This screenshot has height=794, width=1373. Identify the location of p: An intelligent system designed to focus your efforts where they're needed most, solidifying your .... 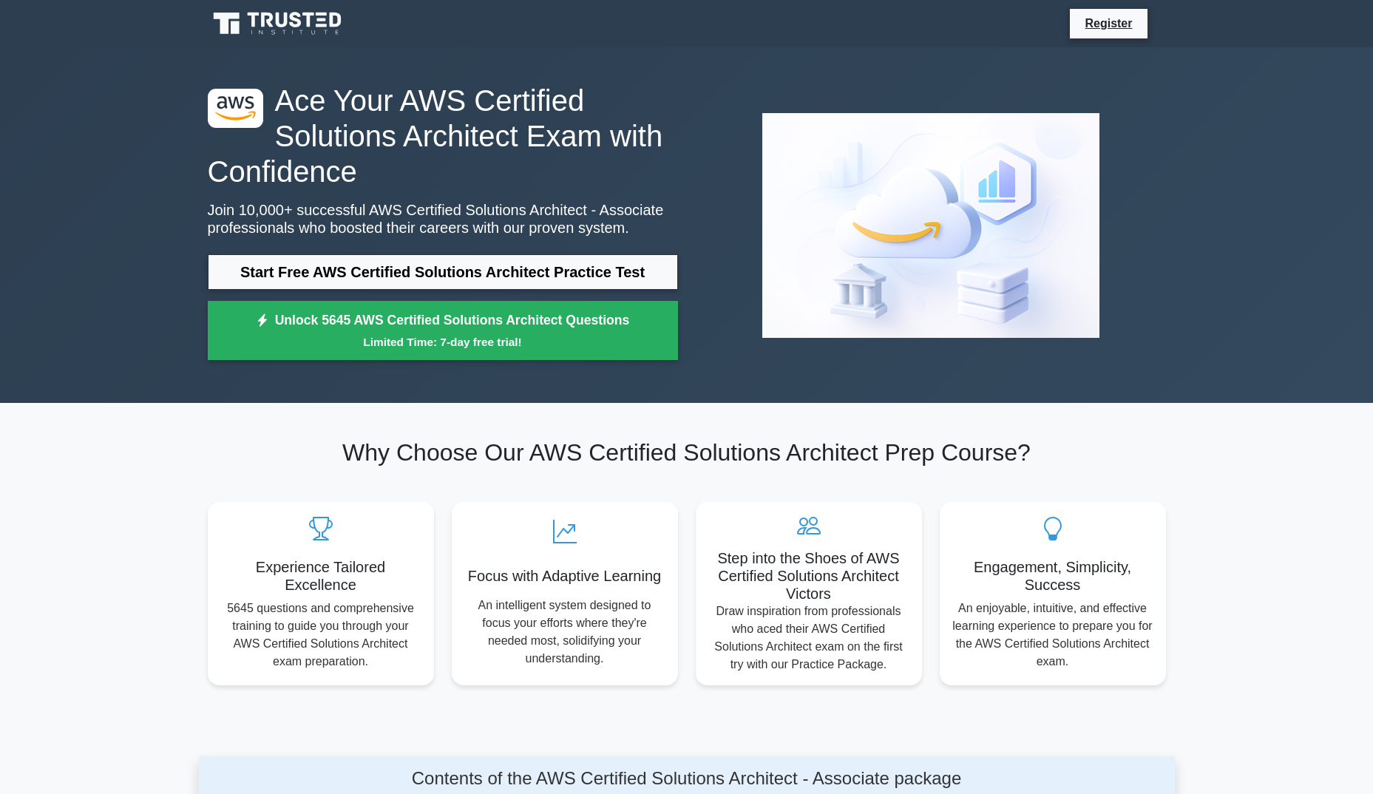
(565, 632).